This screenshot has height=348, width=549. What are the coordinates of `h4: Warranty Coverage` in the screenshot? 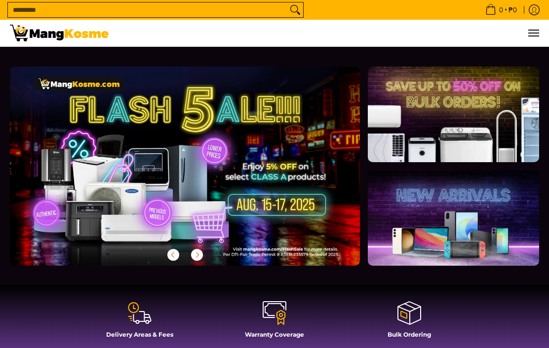 It's located at (274, 335).